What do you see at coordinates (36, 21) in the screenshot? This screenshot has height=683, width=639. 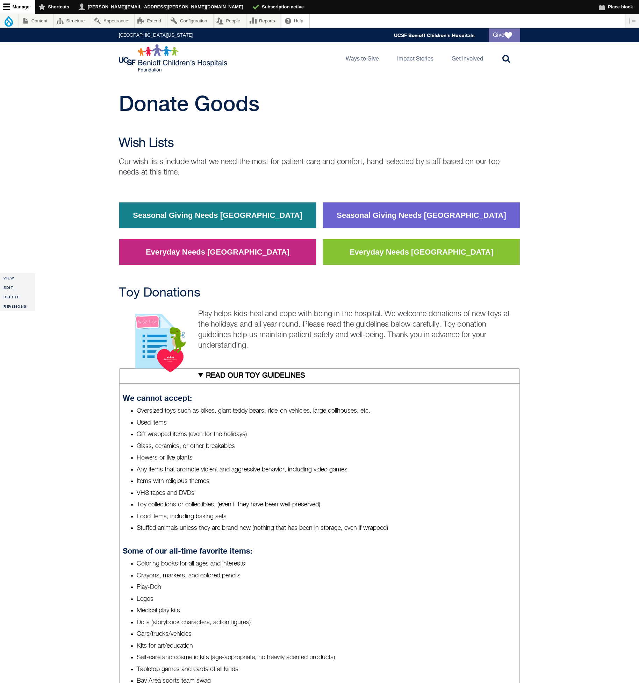 I see `a: Content` at bounding box center [36, 21].